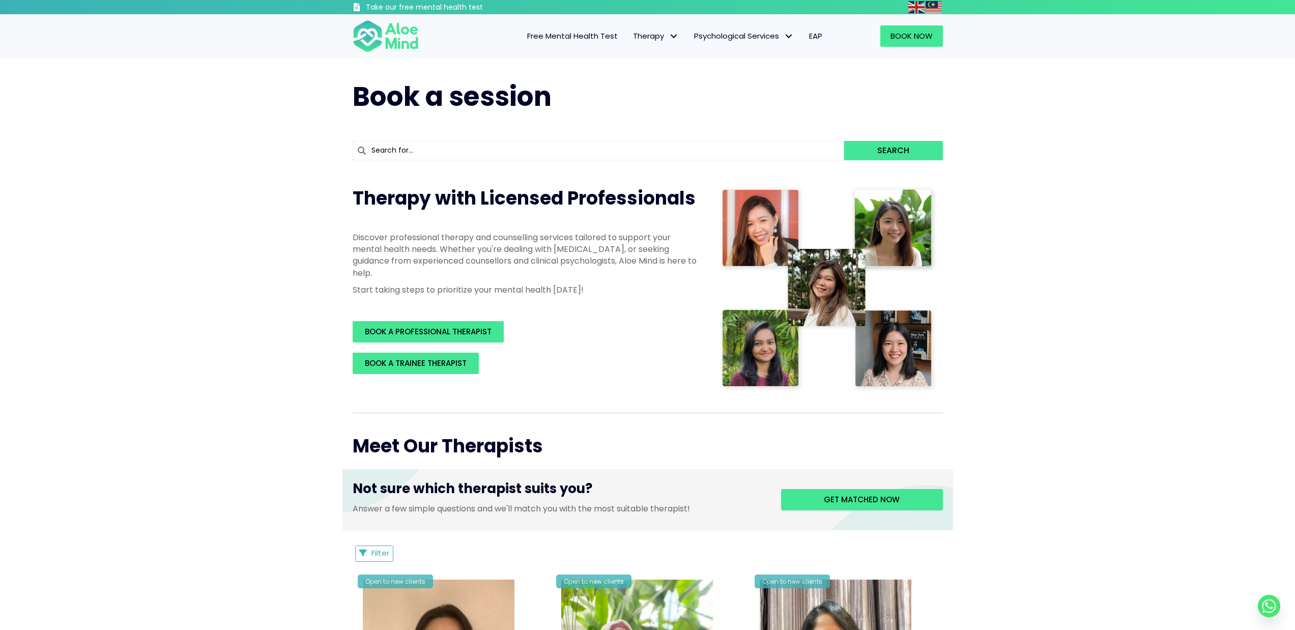 This screenshot has width=1295, height=630. Describe the element at coordinates (816, 36) in the screenshot. I see `a: EAP` at that location.